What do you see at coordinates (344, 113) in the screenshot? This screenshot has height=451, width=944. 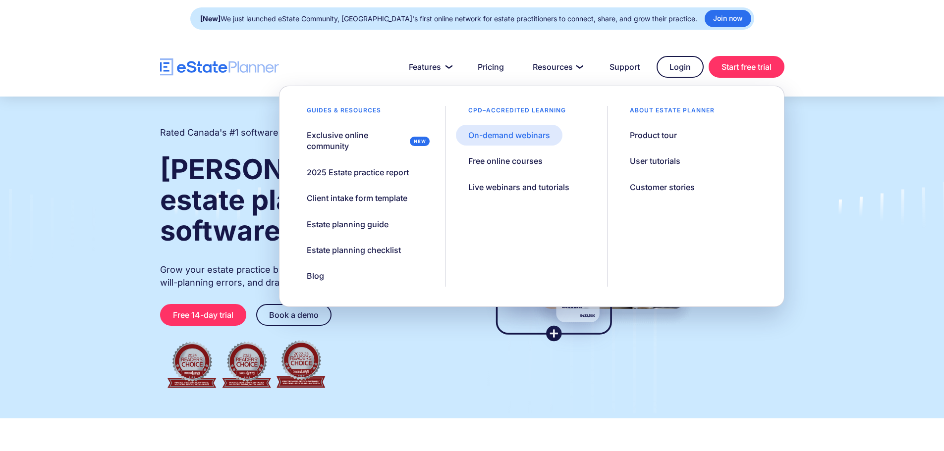 I see `div: Guides & resources` at bounding box center [344, 113].